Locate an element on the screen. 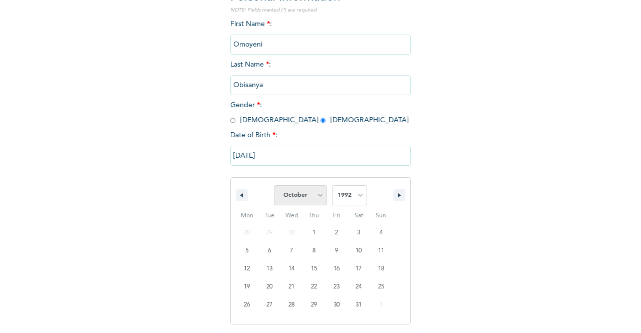  span: First Name : is located at coordinates (320, 34).